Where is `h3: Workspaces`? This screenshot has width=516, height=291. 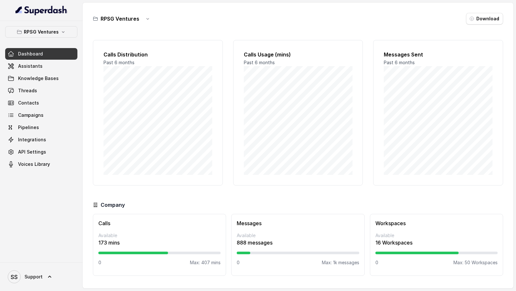 h3: Workspaces is located at coordinates (436, 223).